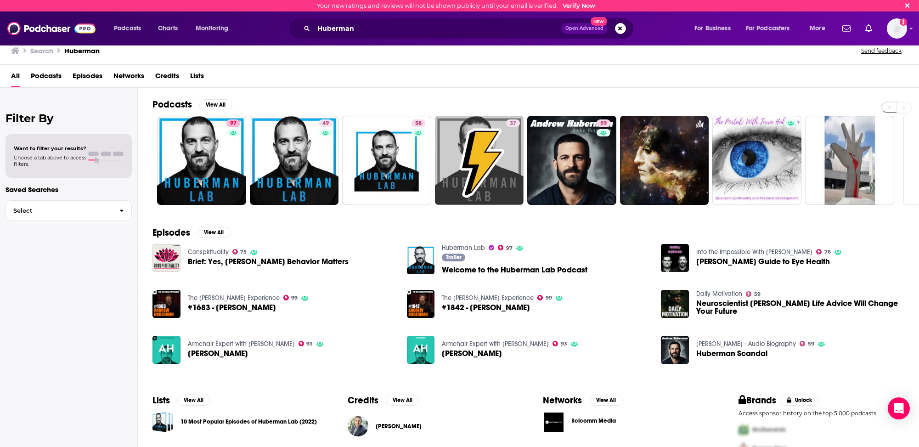 This screenshot has width=919, height=447. Describe the element at coordinates (486, 307) in the screenshot. I see `a: #1842 - Andrew Huberman` at that location.